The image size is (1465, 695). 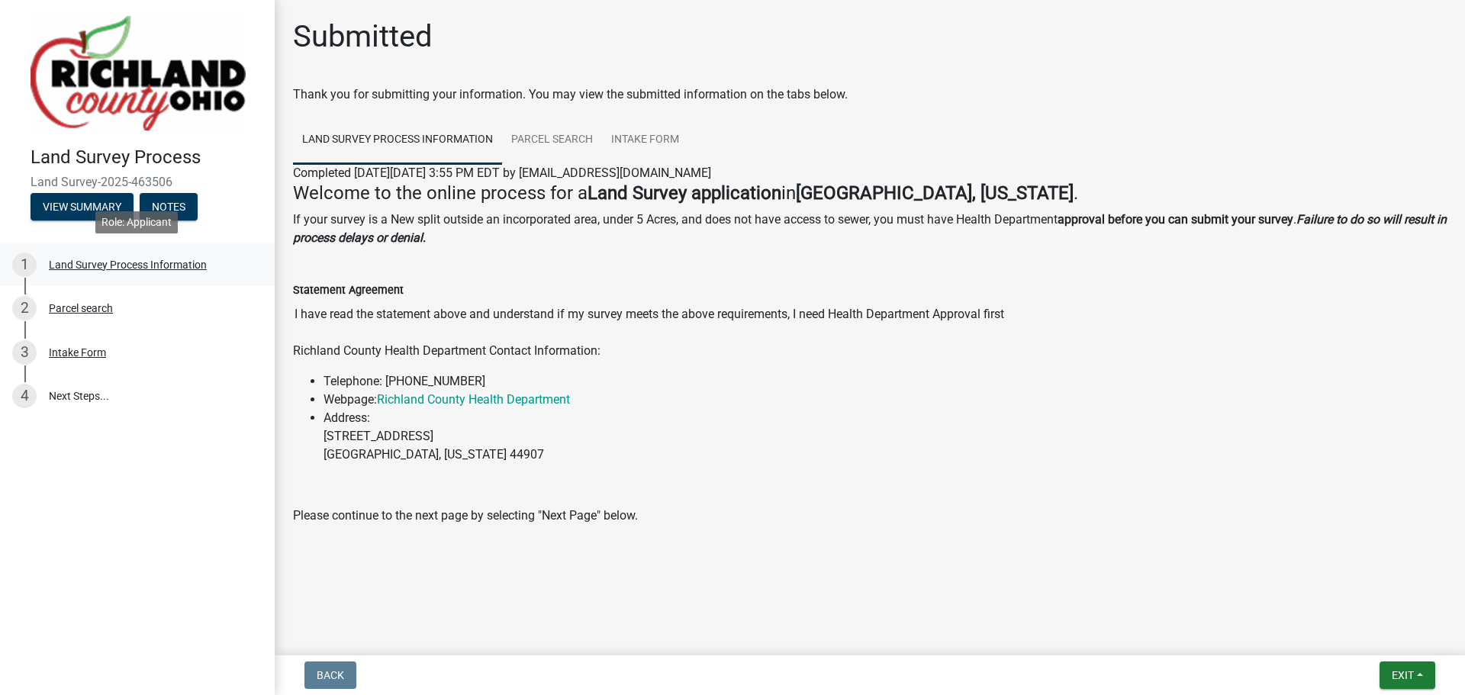 I want to click on a: Richland County Health Department, so click(x=473, y=399).